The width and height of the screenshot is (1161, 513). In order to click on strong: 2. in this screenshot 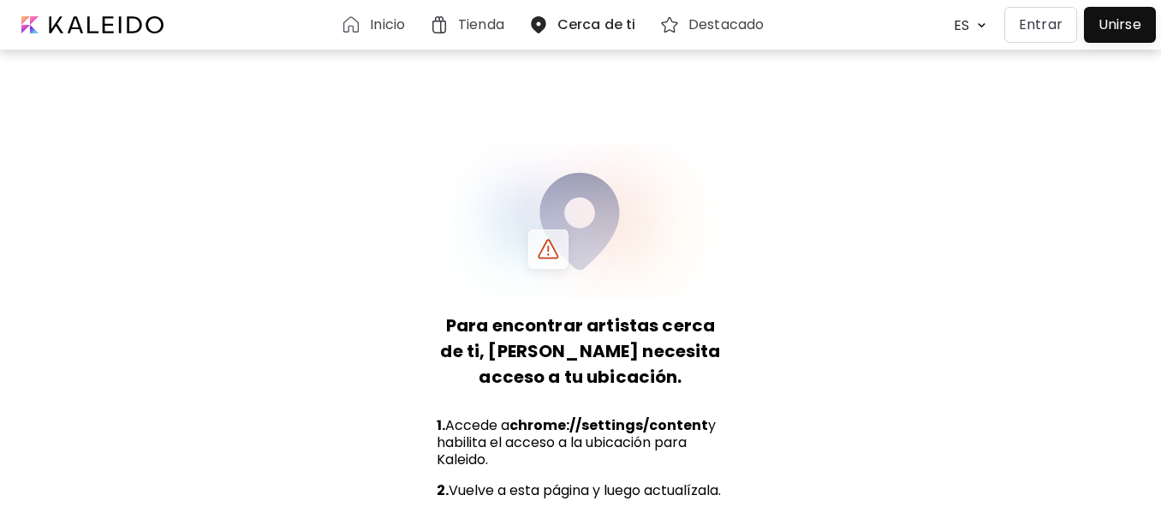, I will do `click(443, 490)`.